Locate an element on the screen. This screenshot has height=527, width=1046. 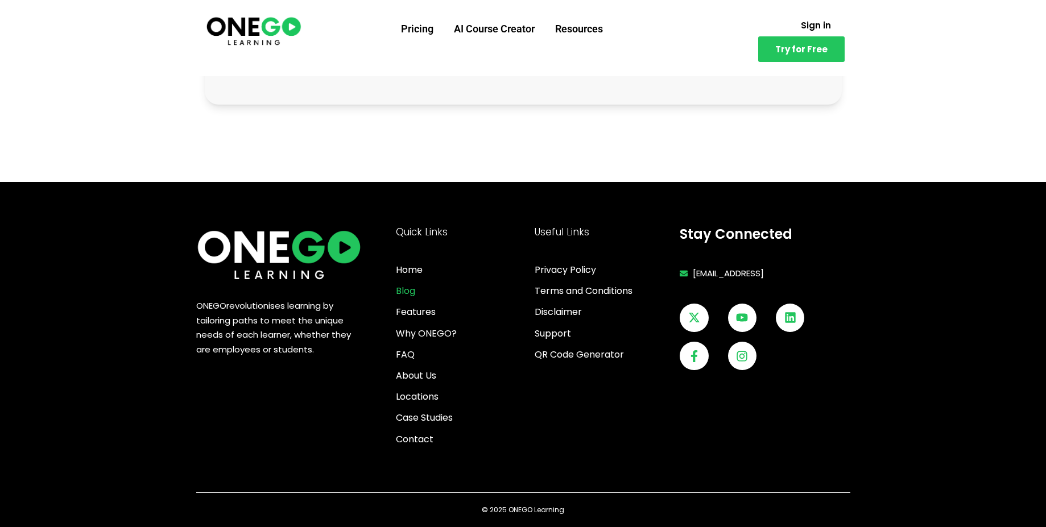
span: FAQ is located at coordinates (405, 354).